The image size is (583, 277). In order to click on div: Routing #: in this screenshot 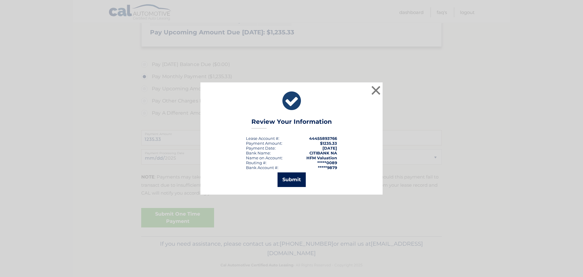, I will do `click(256, 162)`.